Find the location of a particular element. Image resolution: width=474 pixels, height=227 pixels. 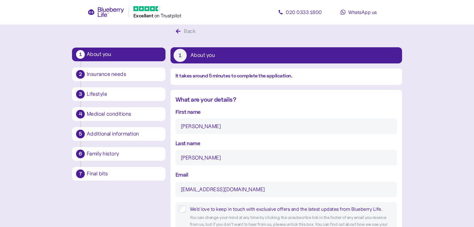

button: 4Medical conditions is located at coordinates (119, 114).